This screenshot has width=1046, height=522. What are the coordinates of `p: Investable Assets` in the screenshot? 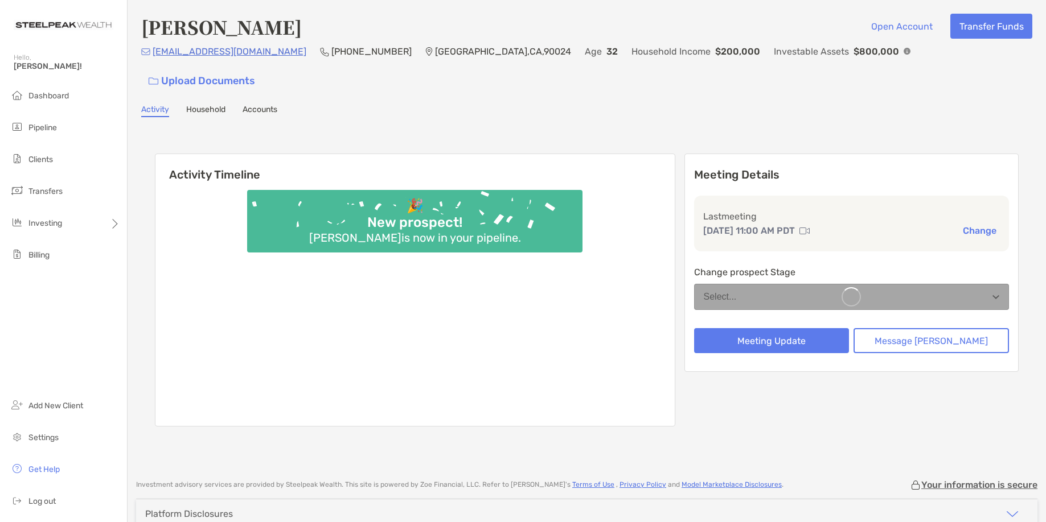 It's located at (811, 51).